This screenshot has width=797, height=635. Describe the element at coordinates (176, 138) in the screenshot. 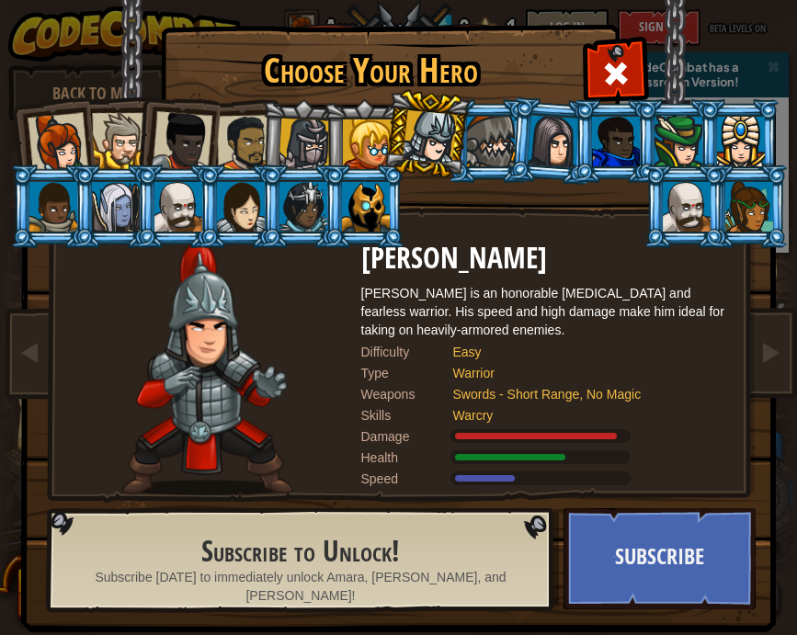

I see `li: Lady Ida Justheart` at that location.